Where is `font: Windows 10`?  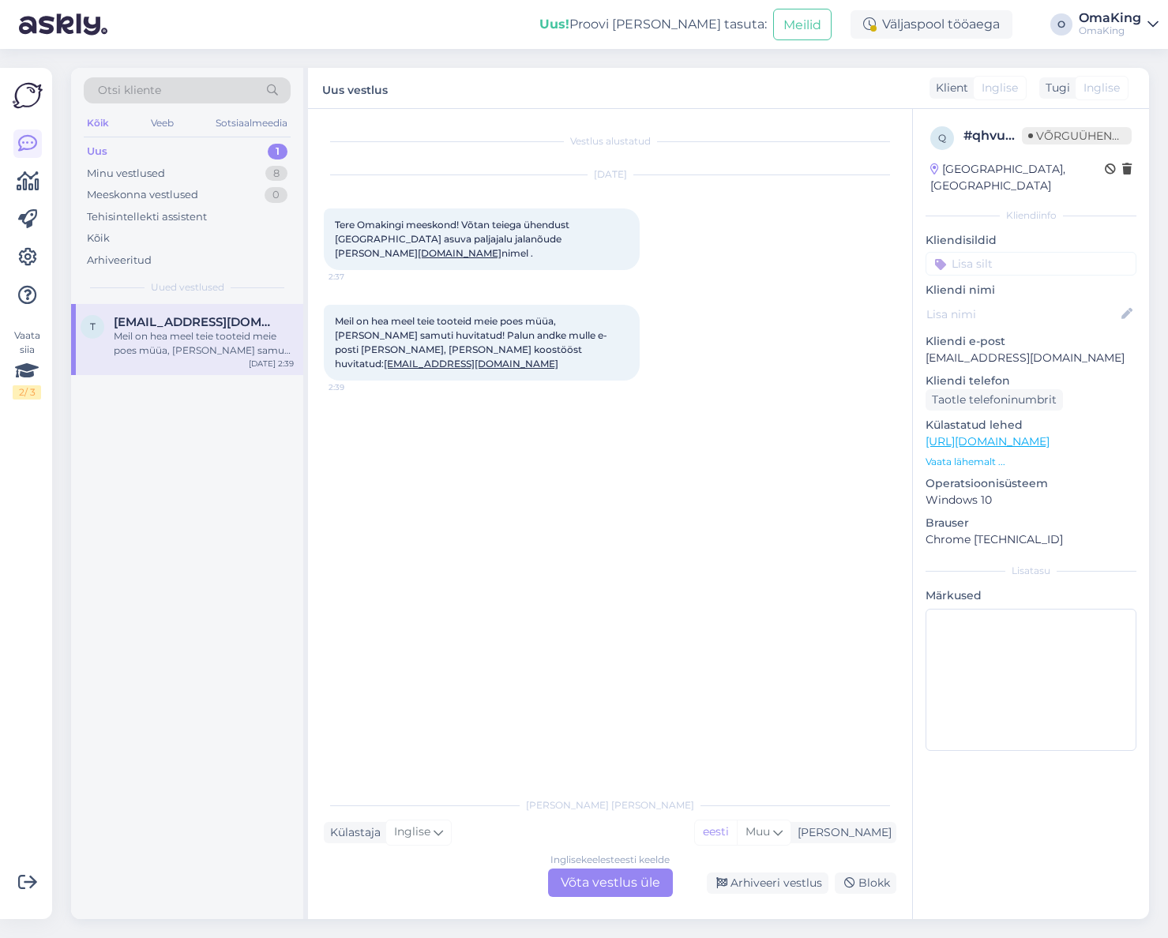
font: Windows 10 is located at coordinates (959, 500).